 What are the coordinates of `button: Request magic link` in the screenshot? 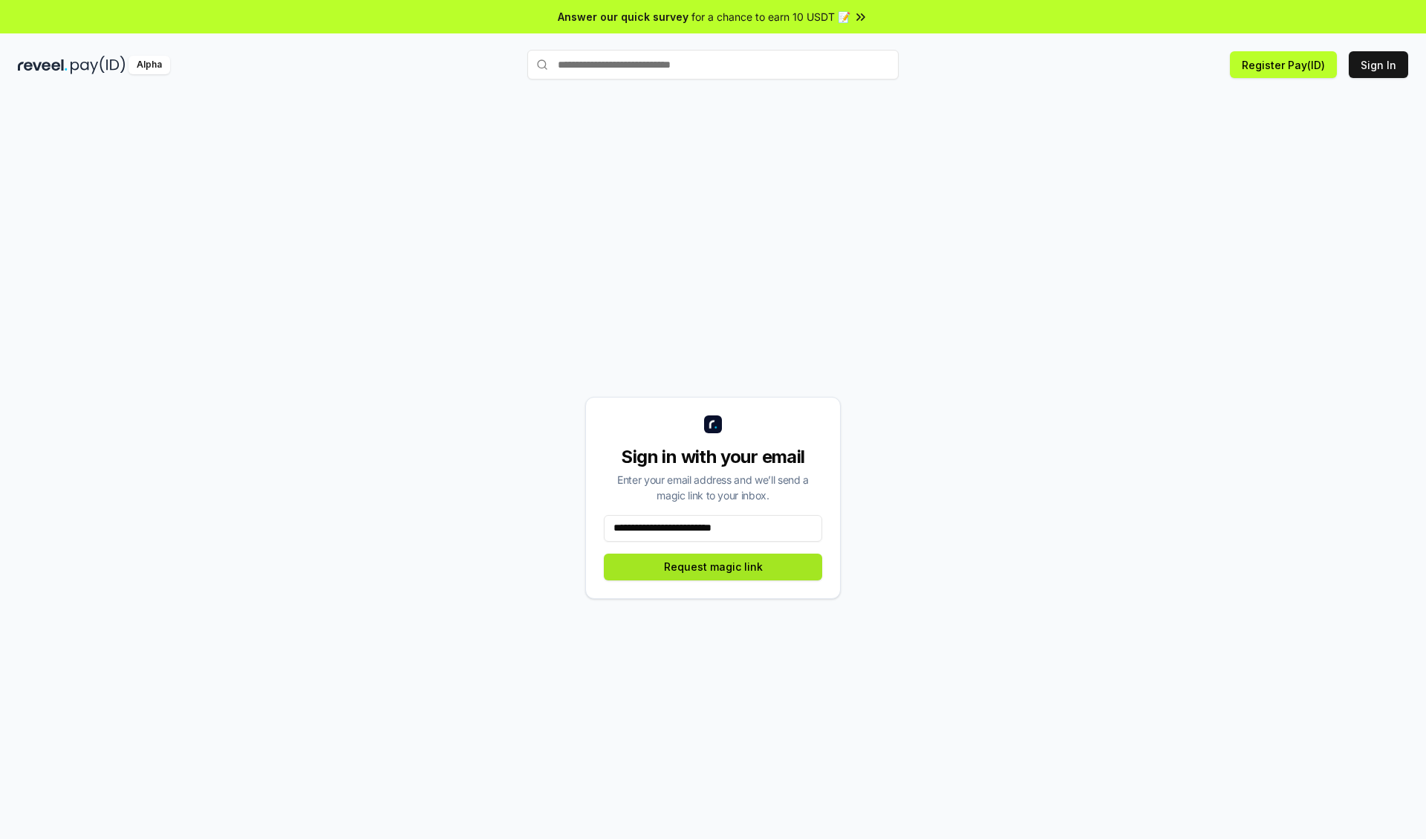 It's located at (713, 567).